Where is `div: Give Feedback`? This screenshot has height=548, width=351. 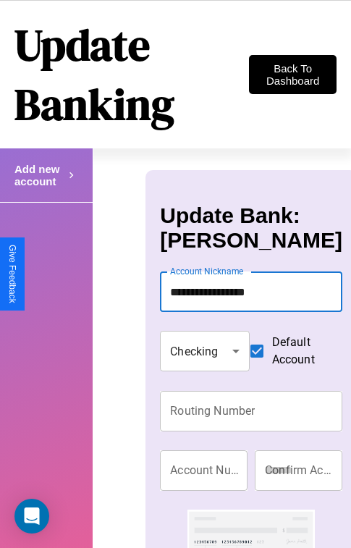
div: Give Feedback is located at coordinates (12, 274).